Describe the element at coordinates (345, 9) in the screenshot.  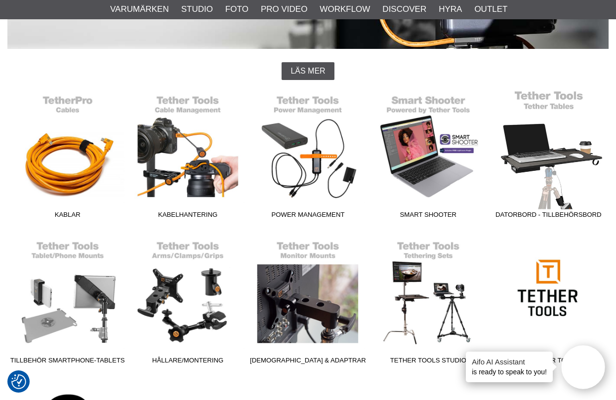
I see `a: Workflow` at that location.